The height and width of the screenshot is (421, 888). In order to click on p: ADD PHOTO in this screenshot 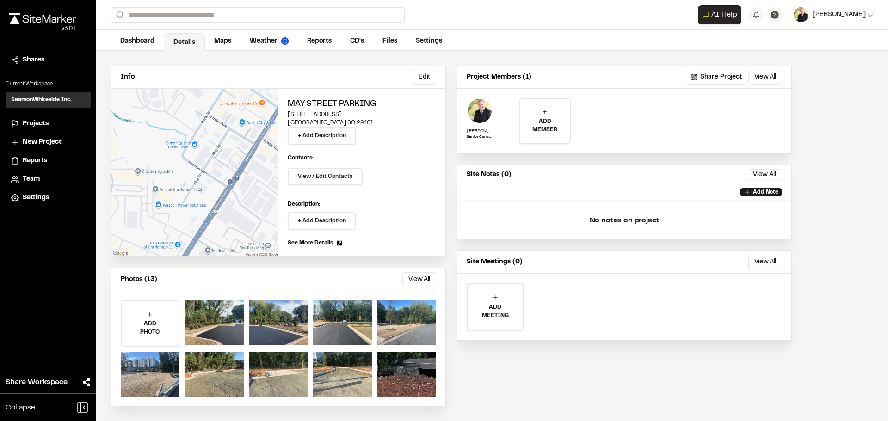, I will do `click(150, 328)`.